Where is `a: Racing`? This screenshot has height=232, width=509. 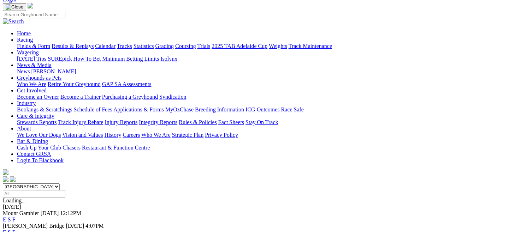
a: Racing is located at coordinates (25, 40).